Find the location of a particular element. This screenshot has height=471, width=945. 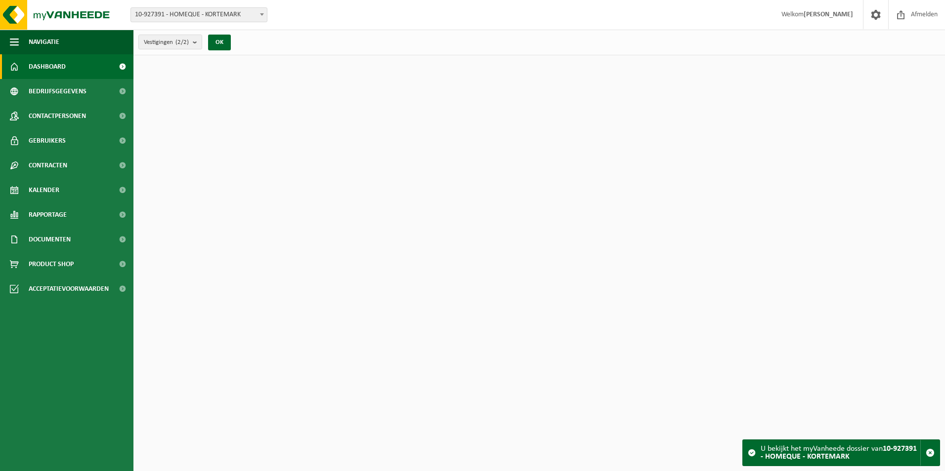

strong: 10-927391 - HOMEQUE - KORTEMARK is located at coordinates (838, 453).